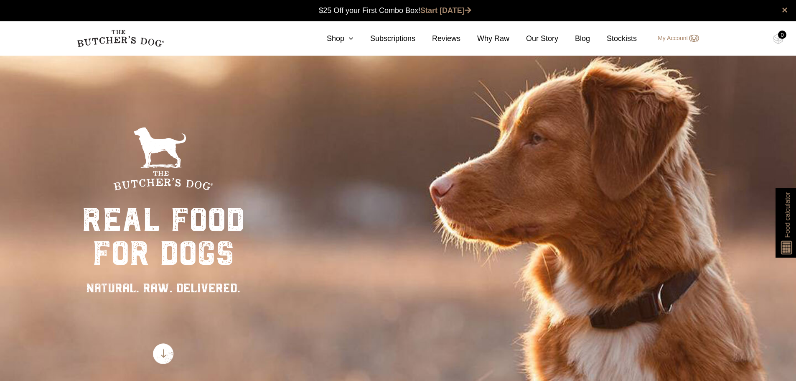 This screenshot has width=796, height=381. What do you see at coordinates (438, 38) in the screenshot?
I see `a: Reviews` at bounding box center [438, 38].